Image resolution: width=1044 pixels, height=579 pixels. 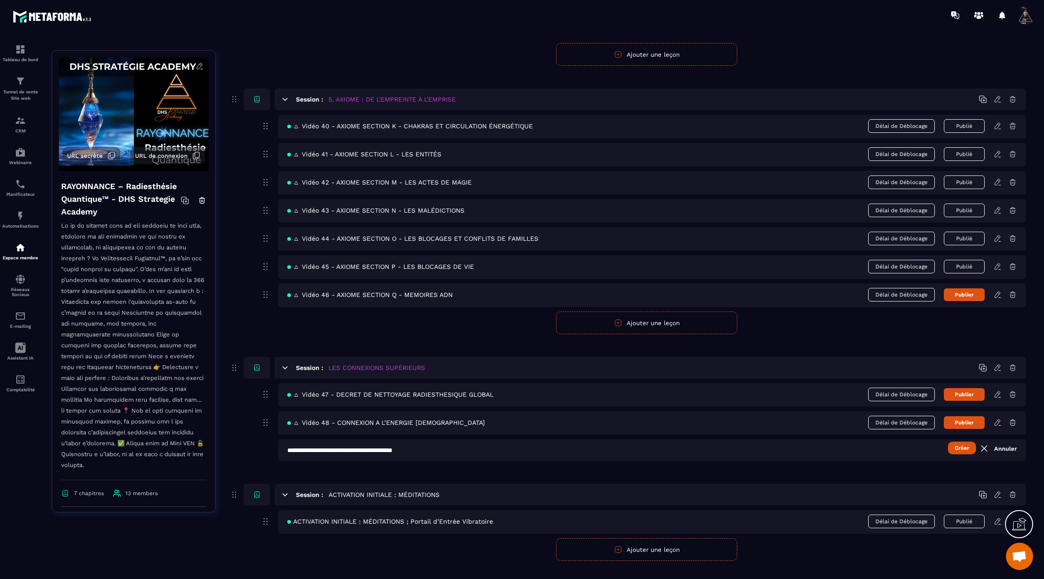 I want to click on span: URL secrète, so click(x=85, y=155).